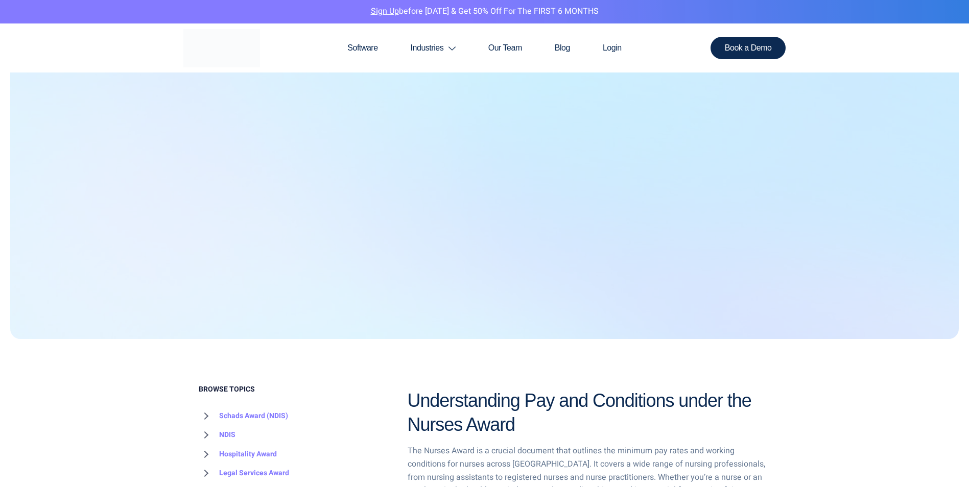  Describe the element at coordinates (385, 11) in the screenshot. I see `a: Sign Up` at that location.